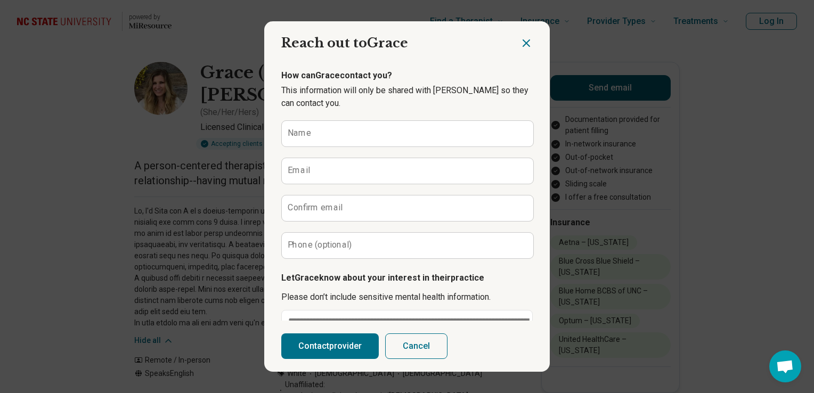 This screenshot has height=393, width=814. What do you see at coordinates (407, 297) in the screenshot?
I see `p: Please don’t include sensitive mental health information.` at bounding box center [407, 297].